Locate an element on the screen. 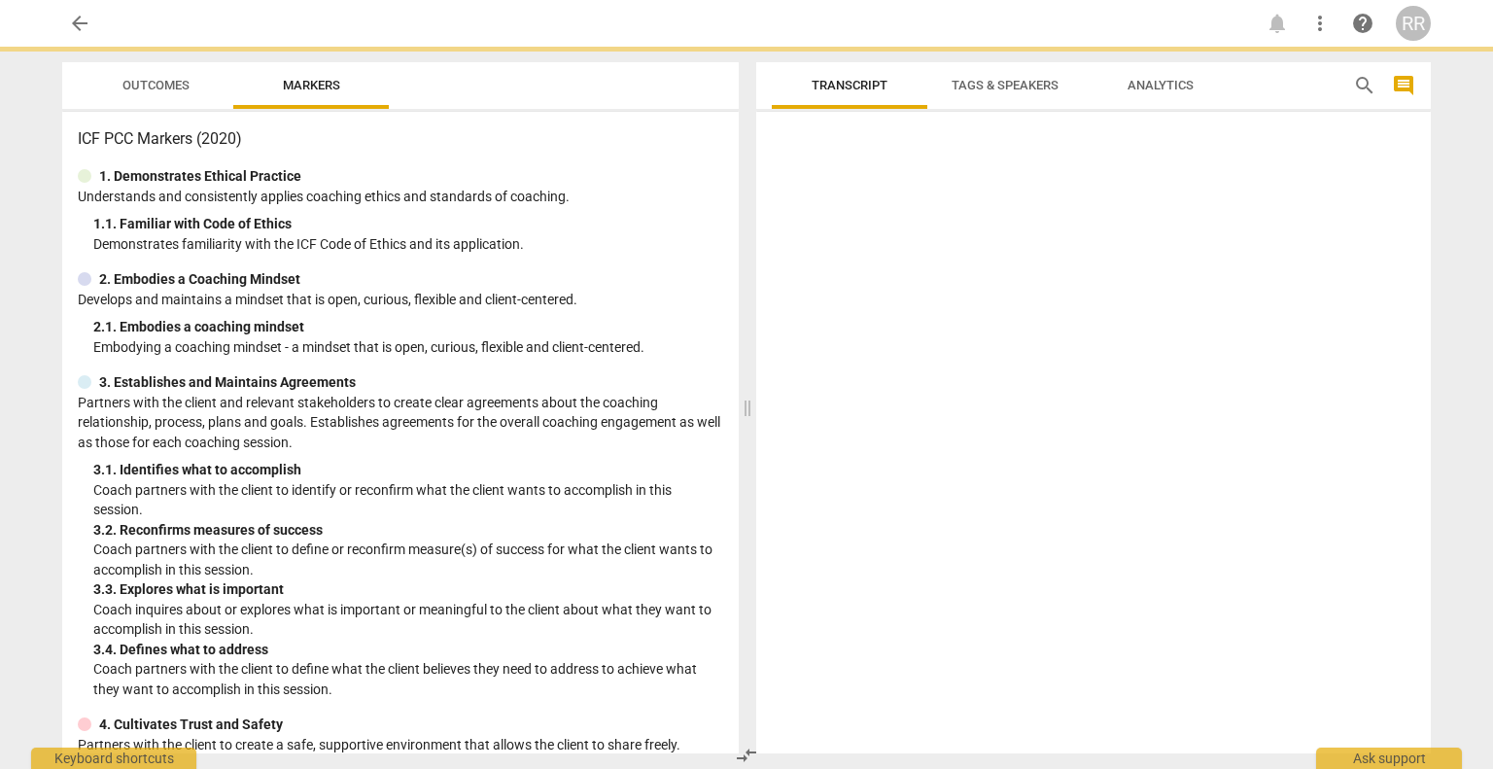 This screenshot has height=769, width=1493. p: Develops and maintains a mindset that is open, curious, flexible and client-centered. is located at coordinates (400, 299).